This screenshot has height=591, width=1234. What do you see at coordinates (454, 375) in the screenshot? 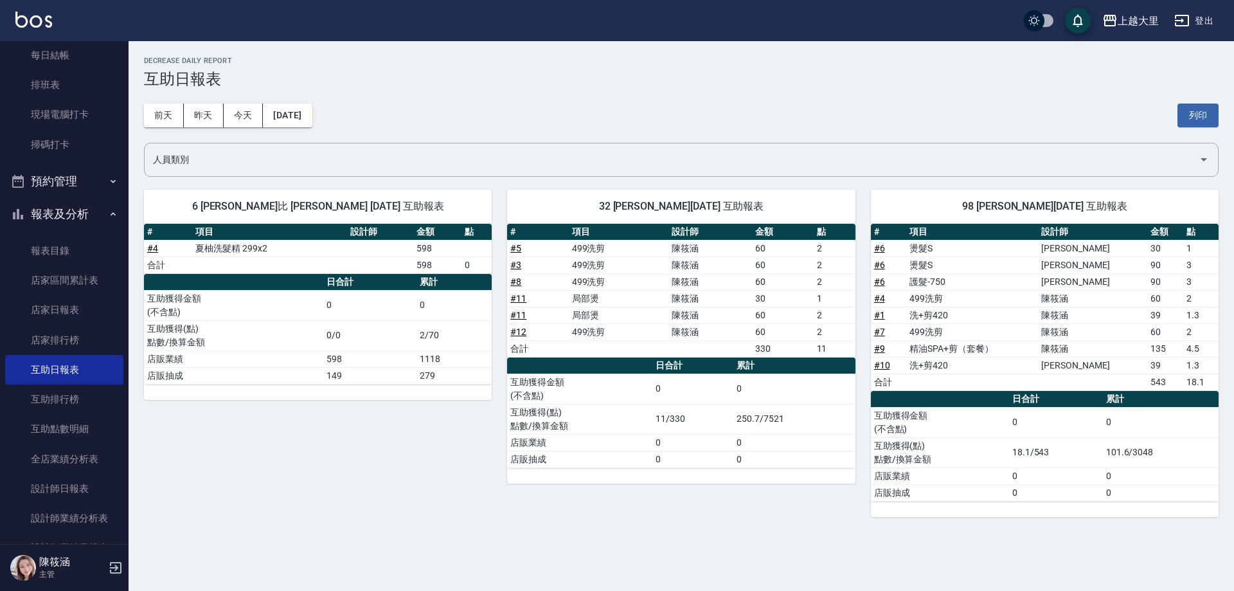
I see `td: 279` at bounding box center [454, 375].